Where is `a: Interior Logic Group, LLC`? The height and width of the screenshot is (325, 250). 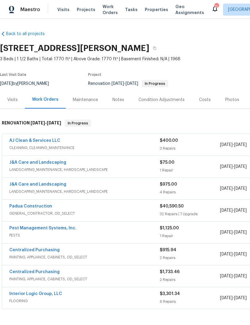 a: Interior Logic Group, LLC is located at coordinates (36, 294).